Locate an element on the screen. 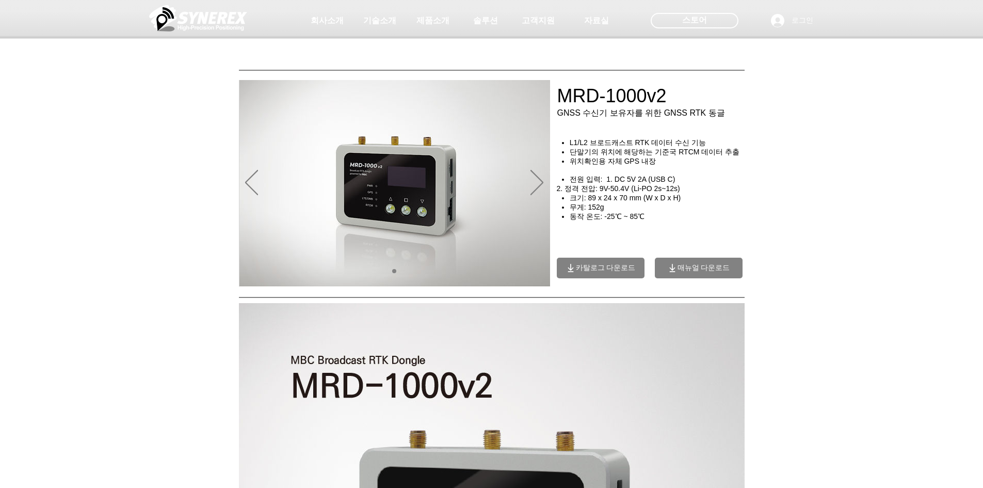 The image size is (983, 488). button: 이전 is located at coordinates (251, 183).